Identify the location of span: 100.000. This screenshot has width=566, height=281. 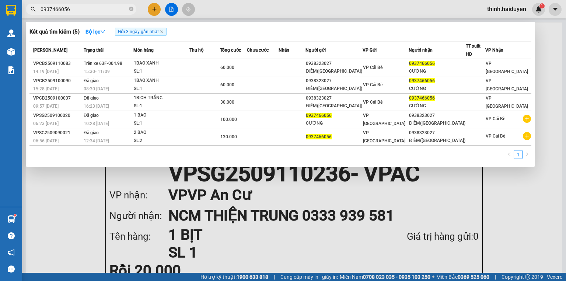
(229, 119).